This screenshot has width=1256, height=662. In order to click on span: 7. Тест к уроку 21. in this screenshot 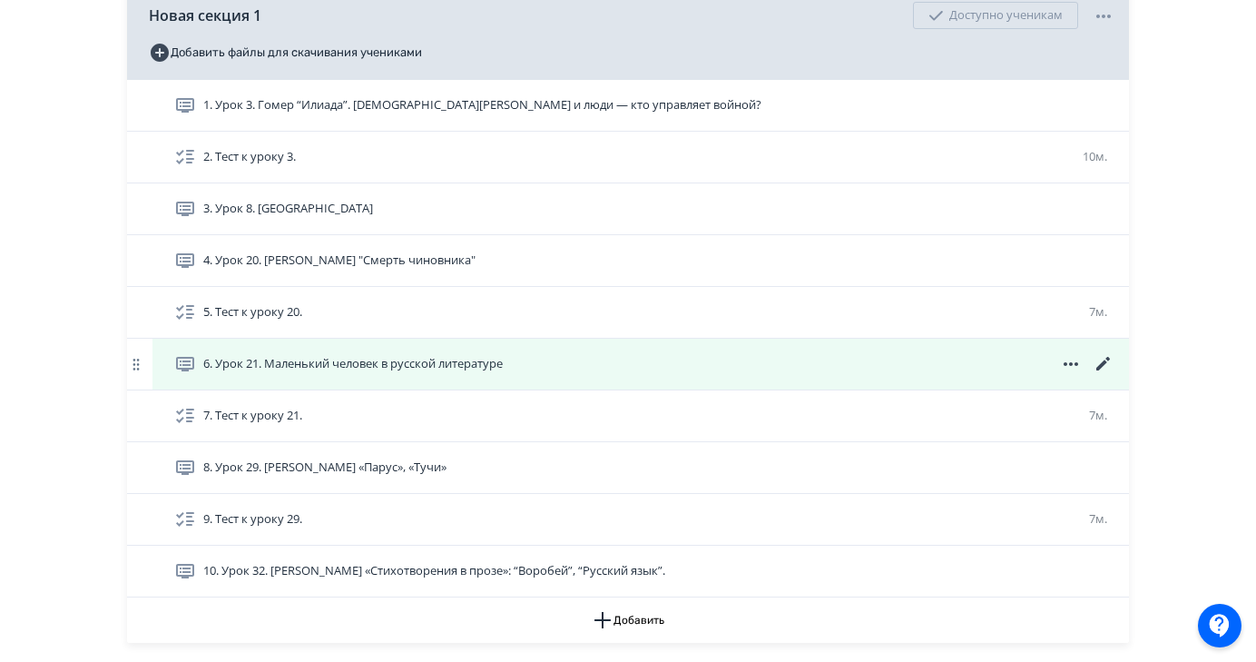, I will do `click(252, 416)`.